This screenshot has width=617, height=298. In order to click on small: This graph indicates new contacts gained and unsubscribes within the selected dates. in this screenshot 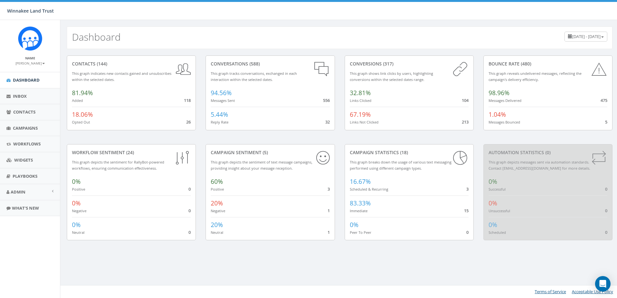, I will do `click(122, 77)`.